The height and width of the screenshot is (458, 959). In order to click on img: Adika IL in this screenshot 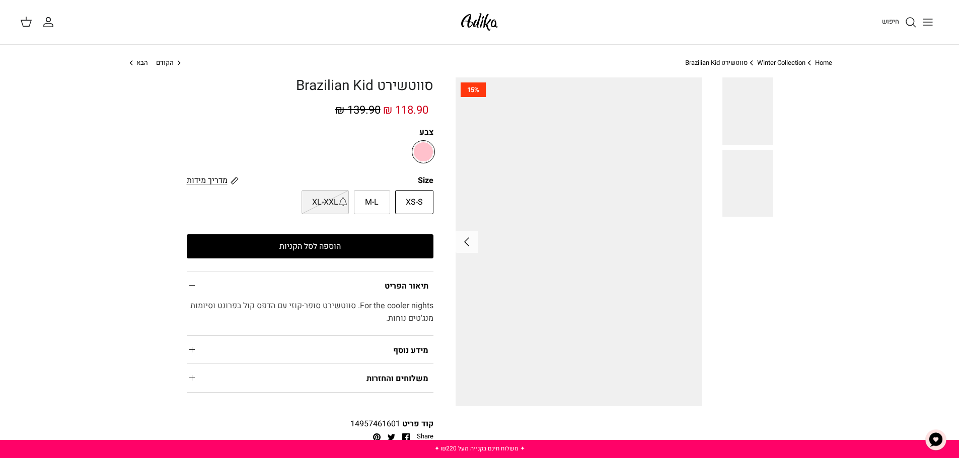, I will do `click(479, 22)`.